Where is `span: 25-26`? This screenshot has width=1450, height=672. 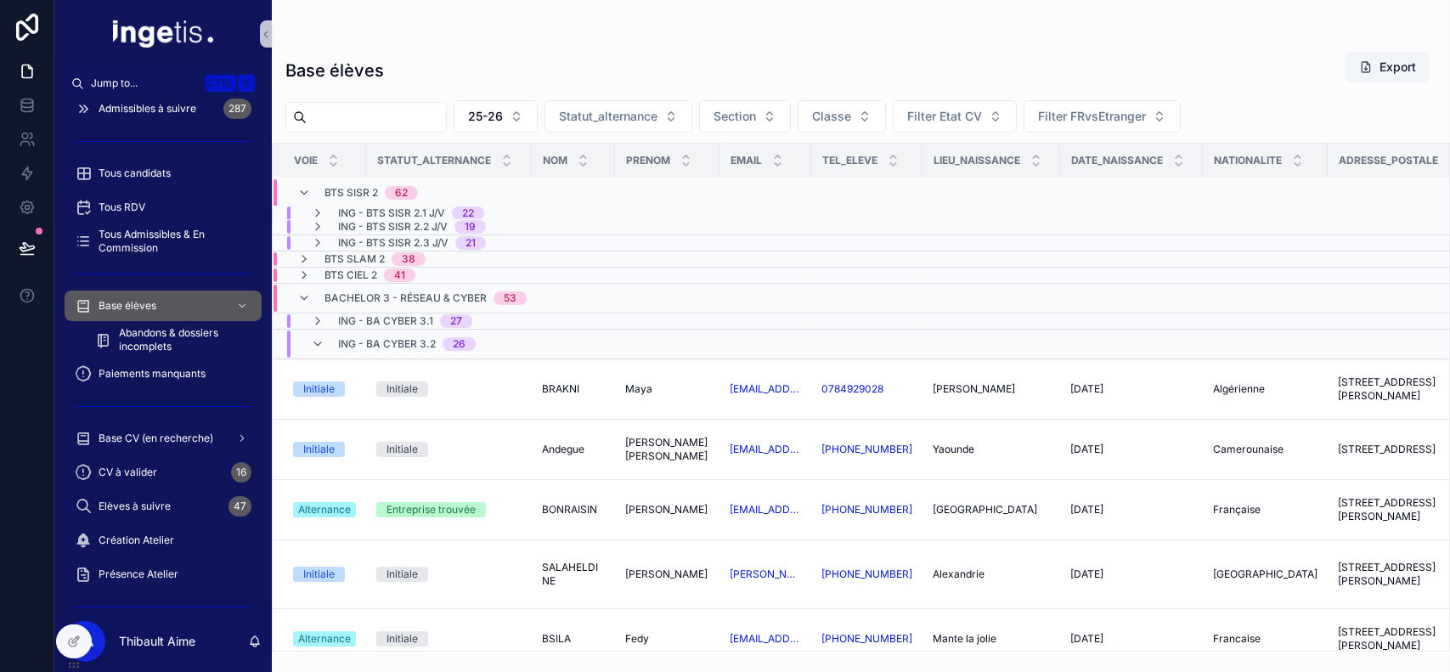
span: 25-26 is located at coordinates (485, 116).